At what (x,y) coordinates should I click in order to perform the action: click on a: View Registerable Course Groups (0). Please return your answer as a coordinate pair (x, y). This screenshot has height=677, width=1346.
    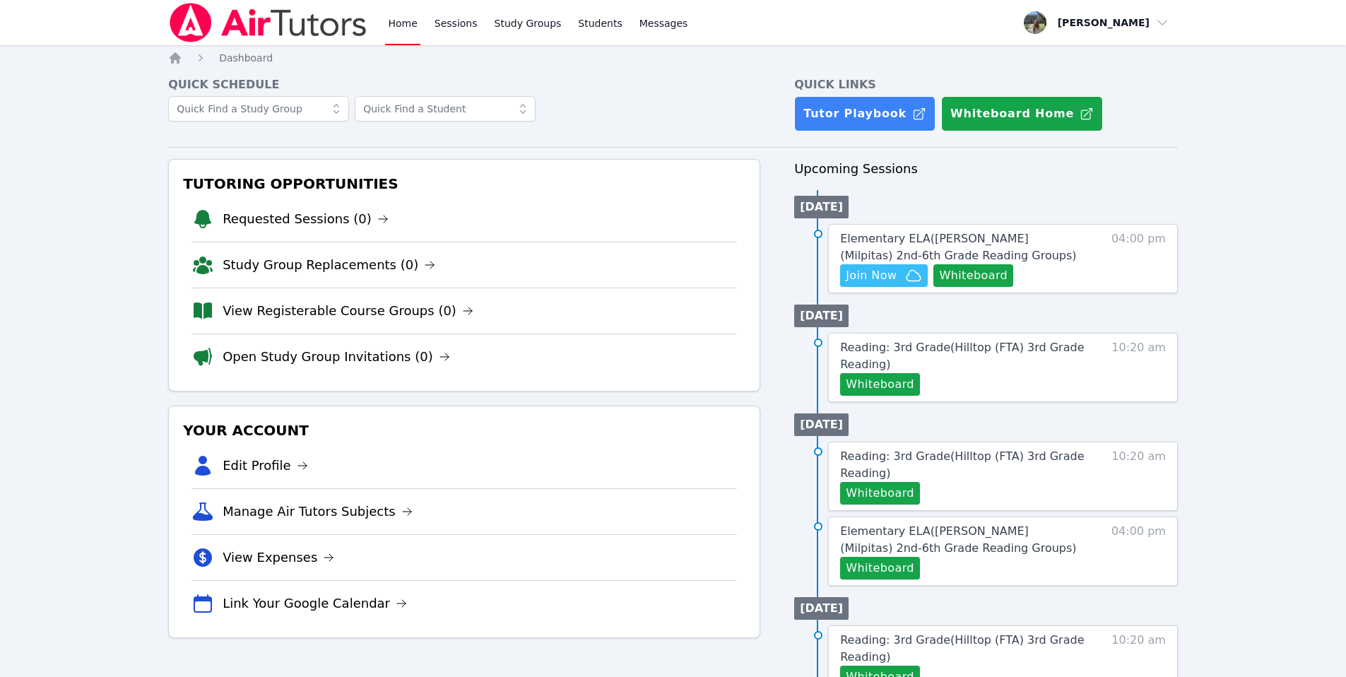
    Looking at the image, I should click on (348, 311).